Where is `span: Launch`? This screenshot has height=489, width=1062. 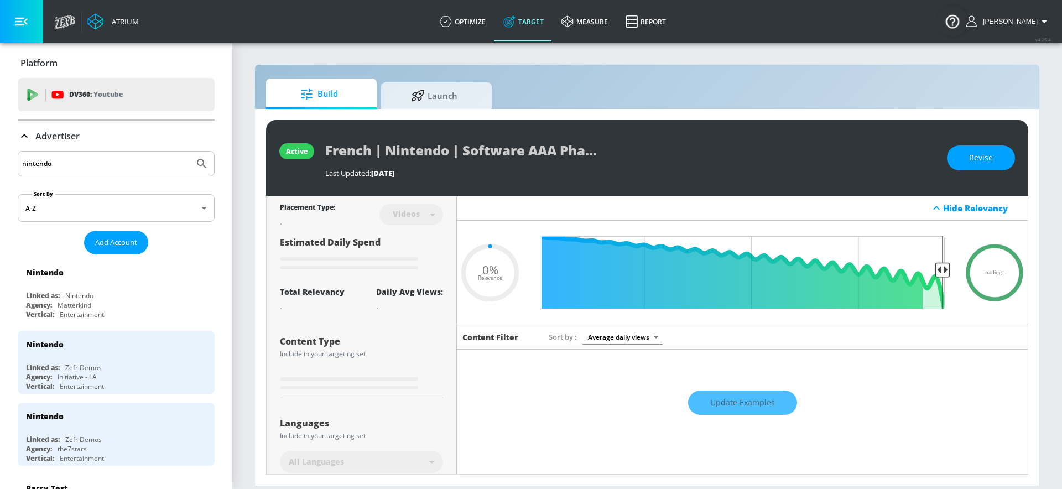 span: Launch is located at coordinates (434, 96).